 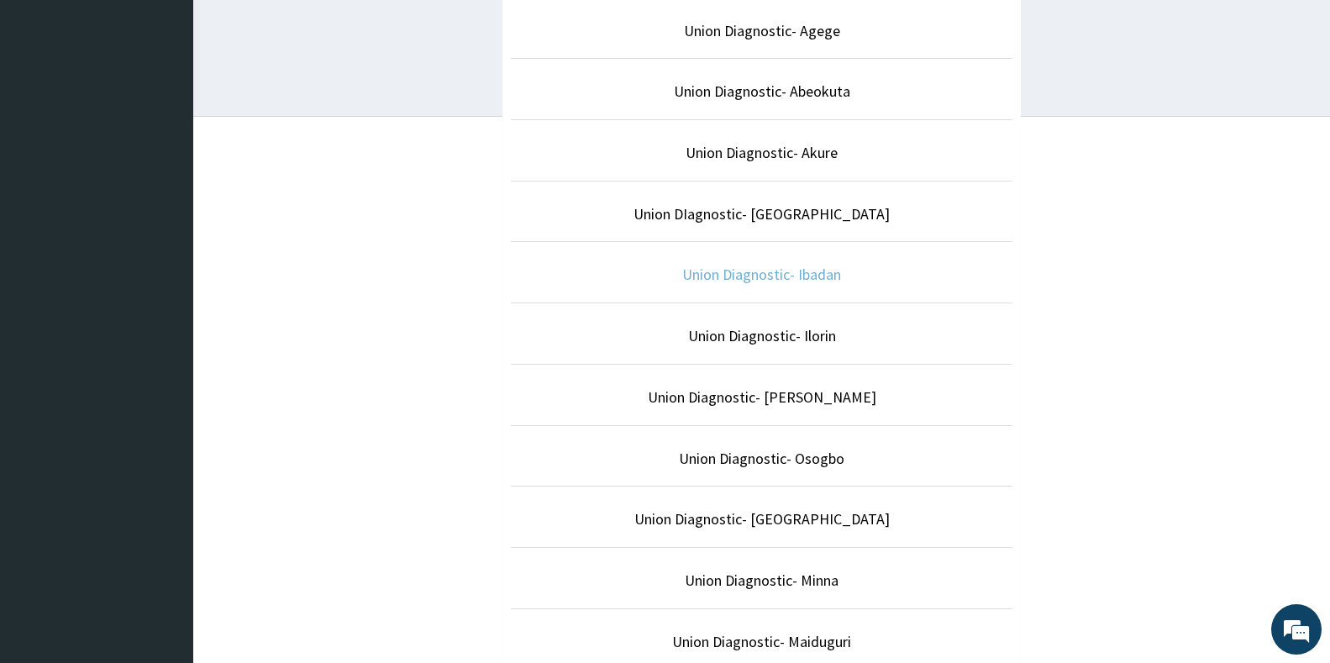 I want to click on a: Union Diagnostic- Abeokuta, so click(x=762, y=91).